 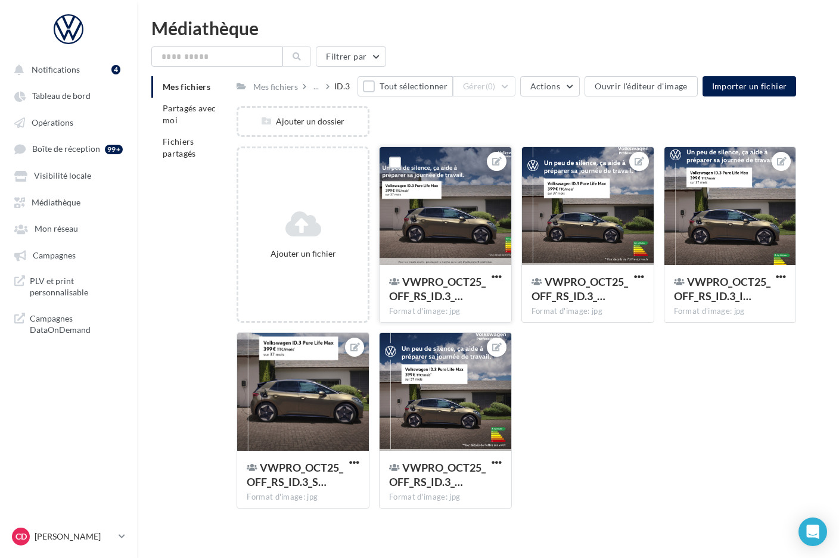 I want to click on span: Notifications, so click(x=55, y=69).